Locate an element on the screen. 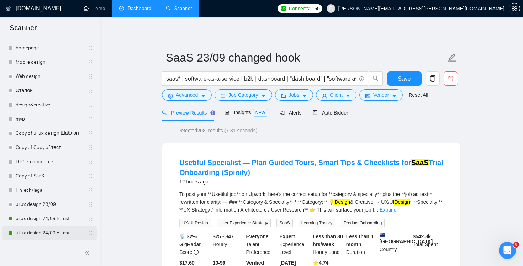  div: Hourly Load is located at coordinates (328, 244).